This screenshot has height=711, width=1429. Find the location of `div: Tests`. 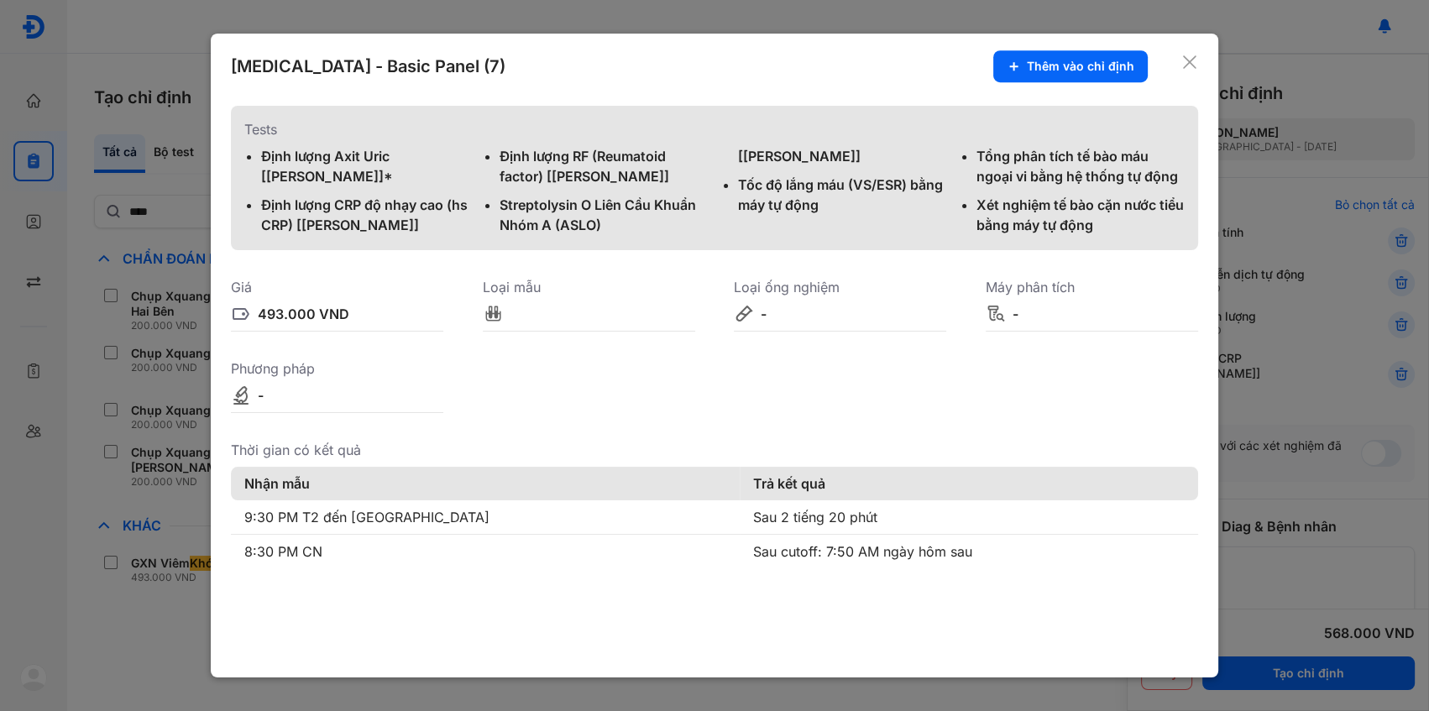

div: Tests is located at coordinates (715, 129).